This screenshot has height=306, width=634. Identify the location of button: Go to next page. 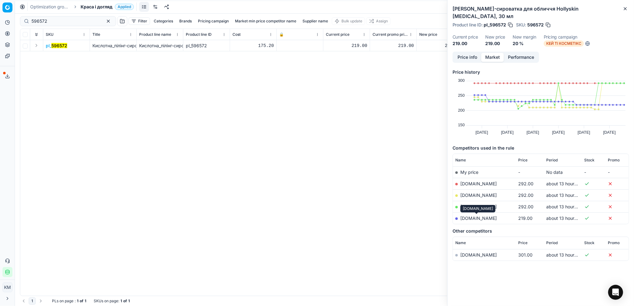
(41, 301).